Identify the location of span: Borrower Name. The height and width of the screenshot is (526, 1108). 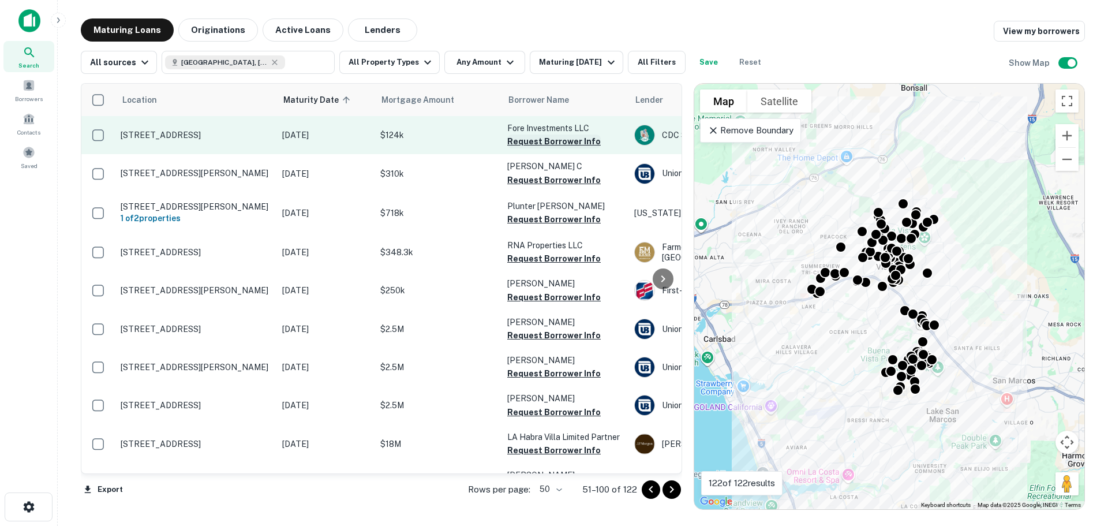
(538, 100).